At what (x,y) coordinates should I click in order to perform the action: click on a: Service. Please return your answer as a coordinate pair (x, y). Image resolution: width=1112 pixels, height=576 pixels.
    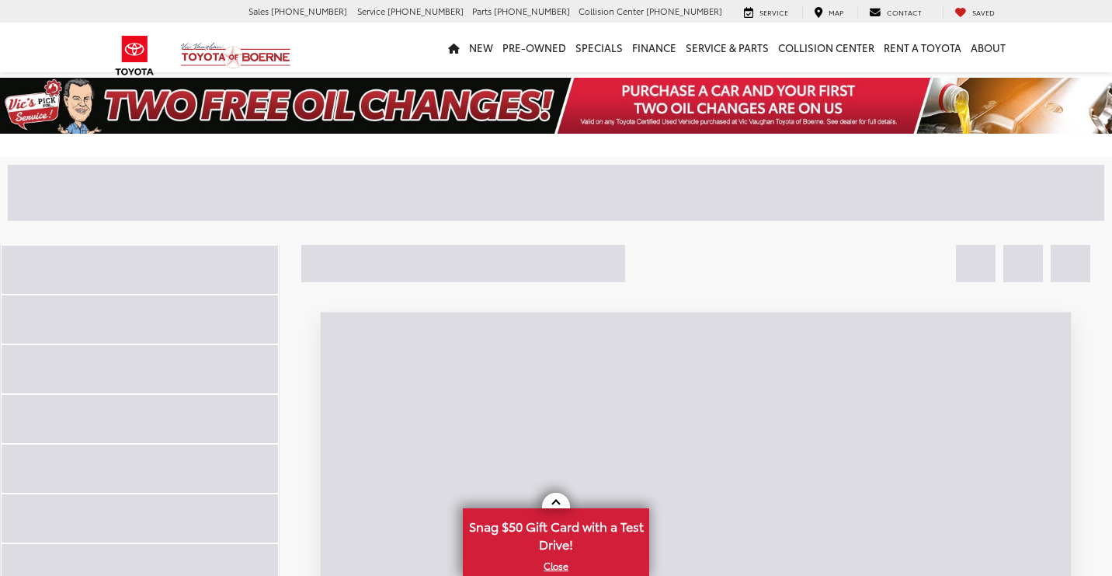
    Looking at the image, I should click on (766, 12).